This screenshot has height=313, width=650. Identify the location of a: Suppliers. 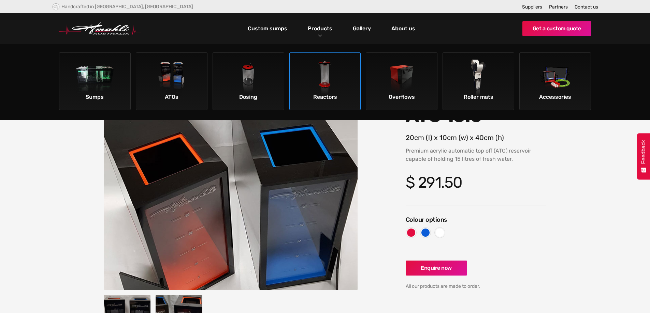
(532, 7).